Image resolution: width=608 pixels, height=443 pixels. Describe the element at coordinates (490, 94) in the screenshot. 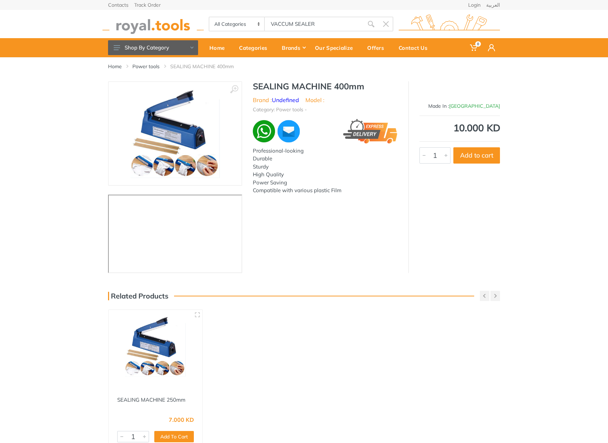

I see `img: Undefined` at that location.